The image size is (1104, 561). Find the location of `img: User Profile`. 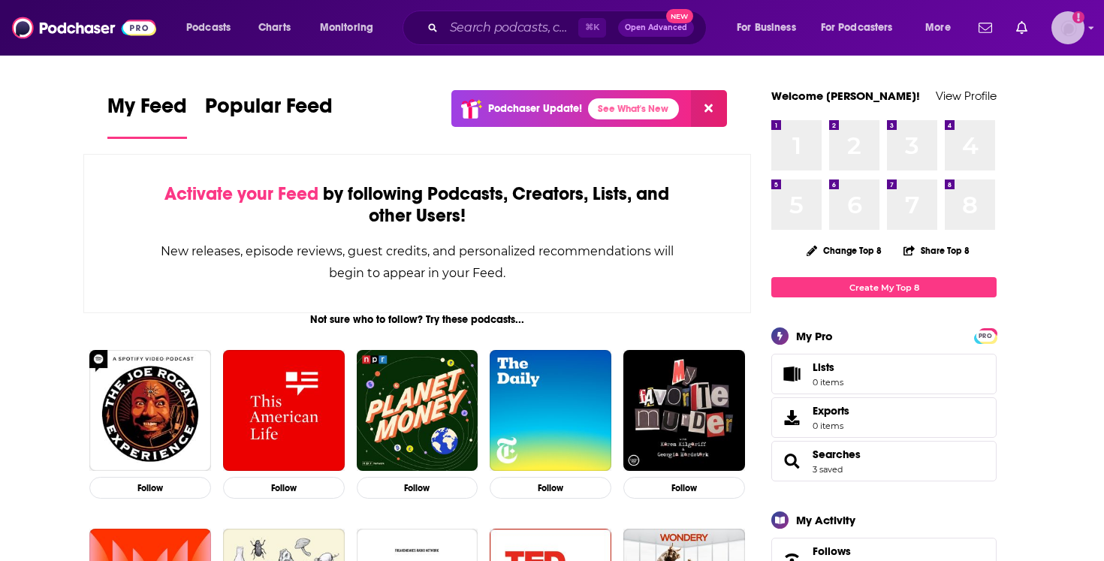

img: User Profile is located at coordinates (1068, 28).